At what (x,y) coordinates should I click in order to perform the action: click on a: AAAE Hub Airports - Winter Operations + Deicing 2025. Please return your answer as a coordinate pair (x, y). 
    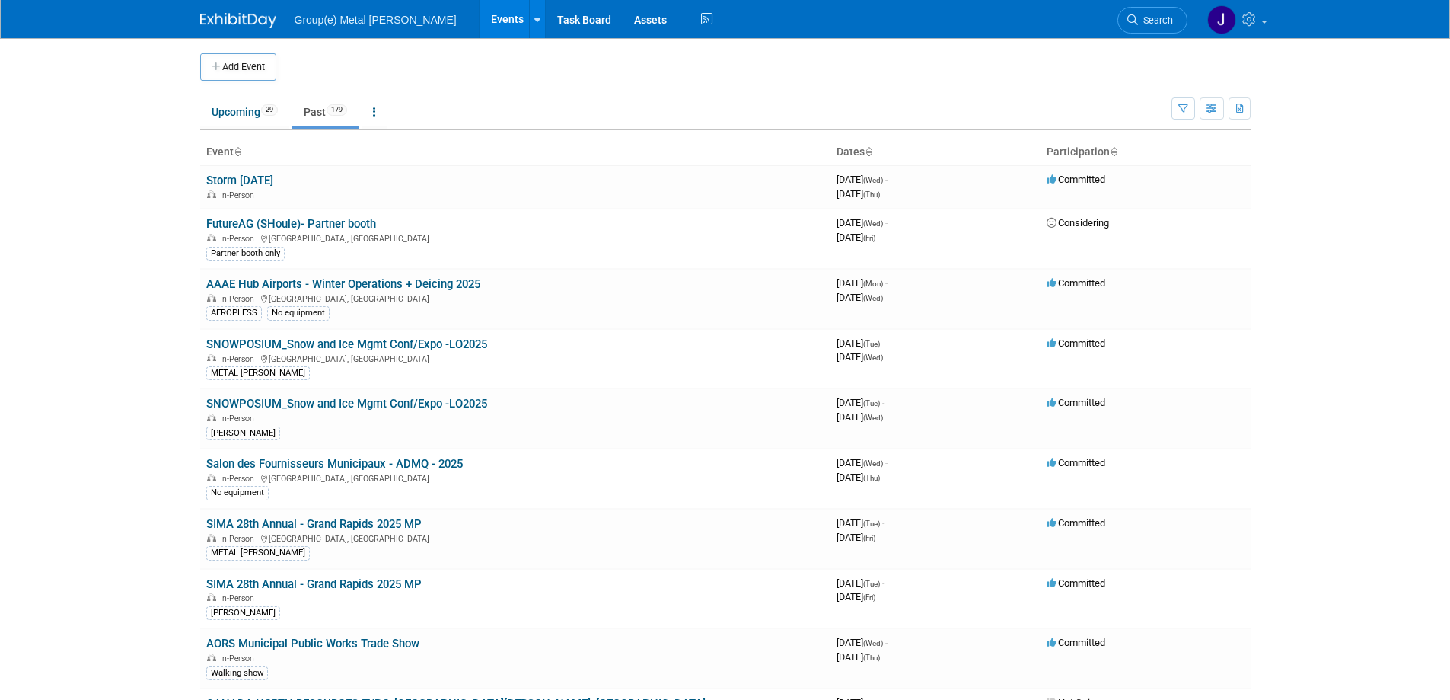
    Looking at the image, I should click on (343, 284).